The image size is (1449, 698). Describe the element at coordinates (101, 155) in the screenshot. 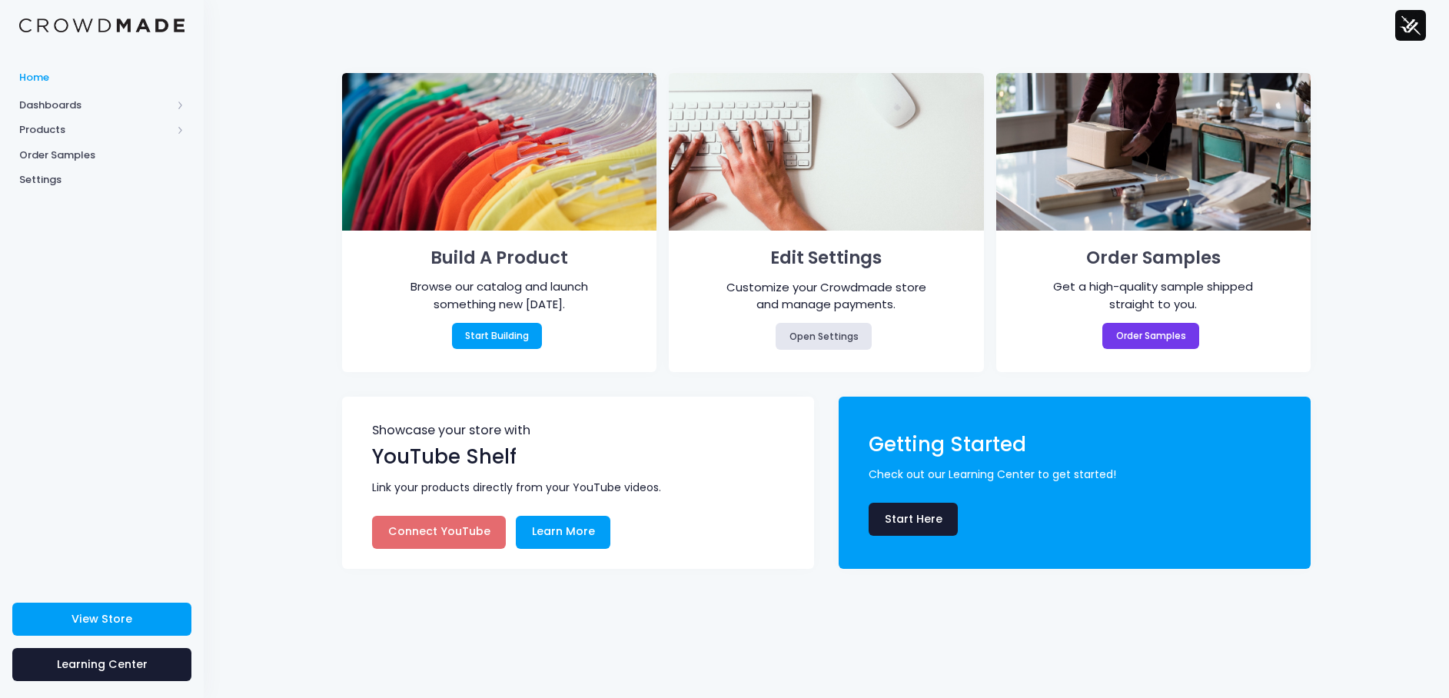

I see `span: Order Samples` at that location.